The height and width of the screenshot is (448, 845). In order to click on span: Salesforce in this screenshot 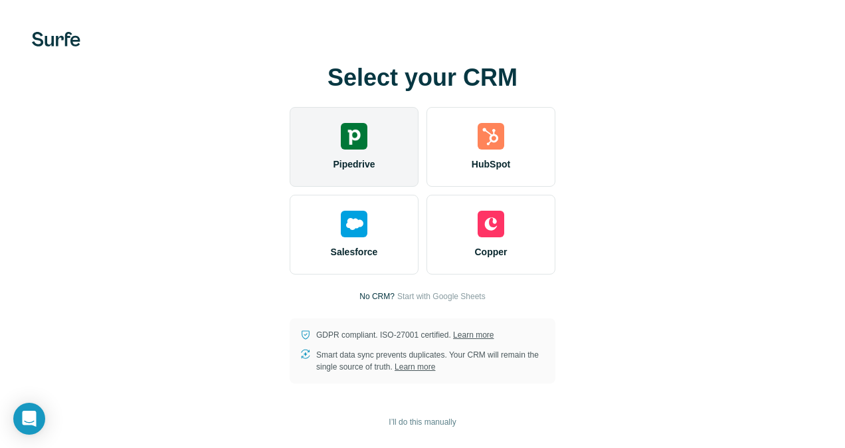, I will do `click(354, 252)`.